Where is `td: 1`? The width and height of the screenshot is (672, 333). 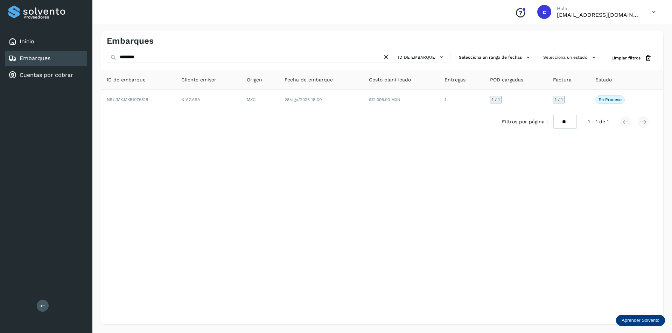 td: 1 is located at coordinates (462, 100).